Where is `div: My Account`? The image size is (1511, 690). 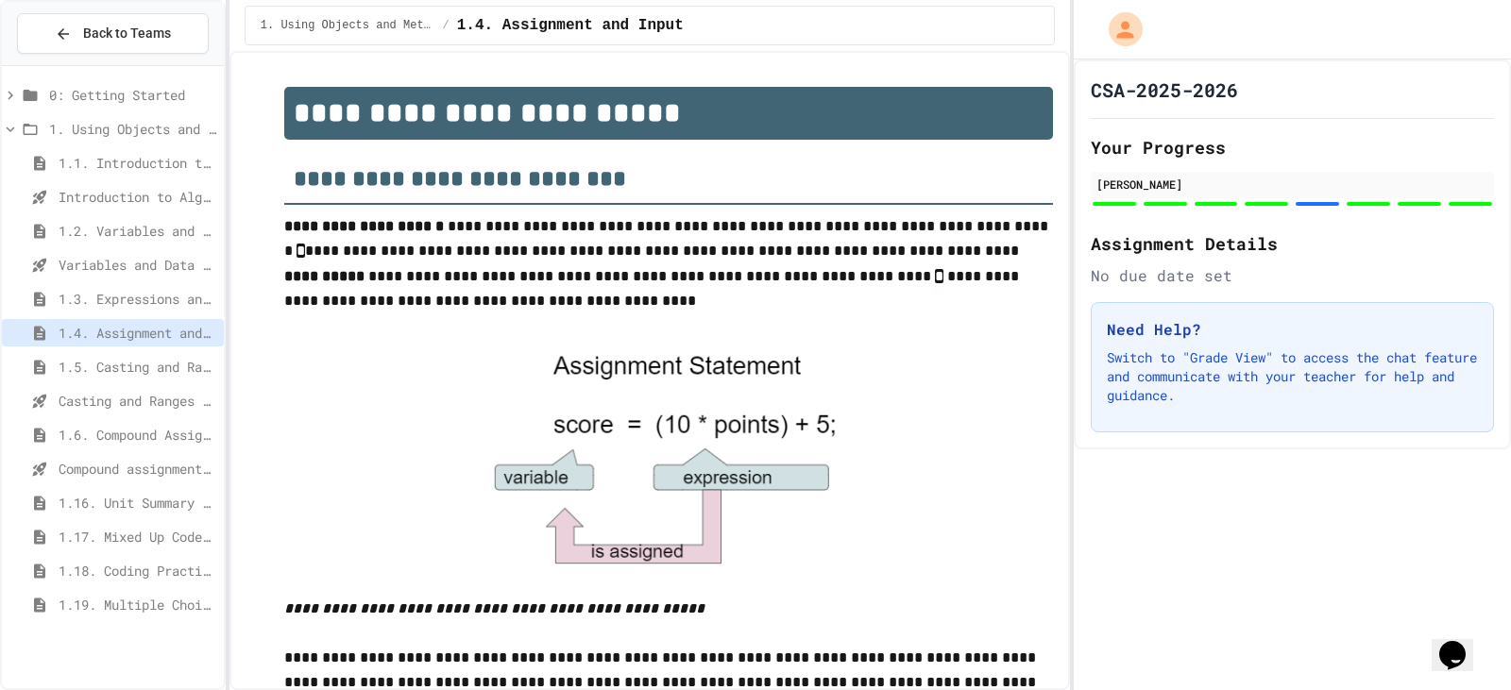 div: My Account is located at coordinates (1118, 29).